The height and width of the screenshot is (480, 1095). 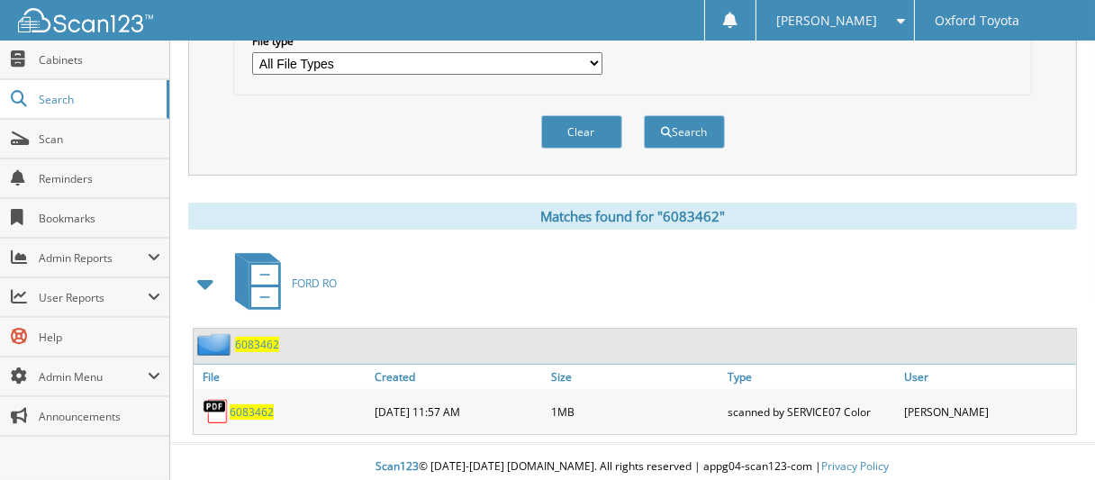 What do you see at coordinates (855, 466) in the screenshot?
I see `a: Privacy Policy` at bounding box center [855, 466].